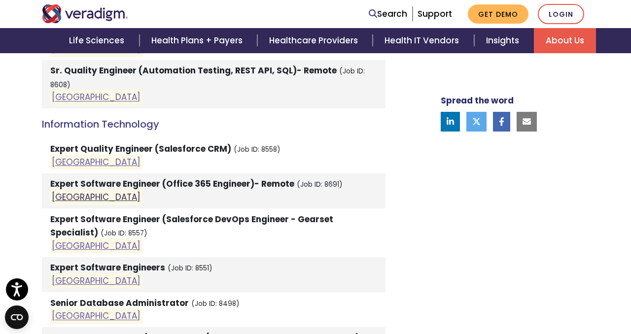  Describe the element at coordinates (565, 40) in the screenshot. I see `a: About Us` at that location.